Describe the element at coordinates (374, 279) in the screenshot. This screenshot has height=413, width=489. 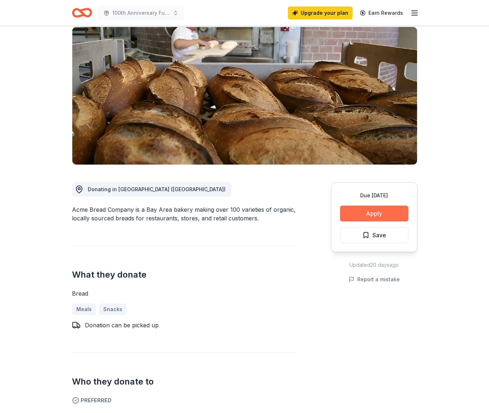
I see `button: Report a mistake` at that location.